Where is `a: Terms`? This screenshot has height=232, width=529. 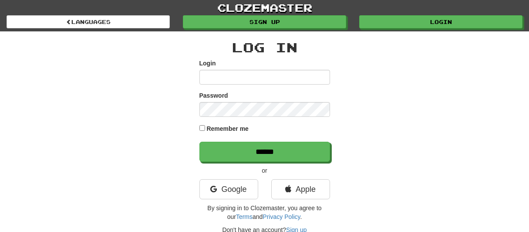
a: Terms is located at coordinates (244, 216).